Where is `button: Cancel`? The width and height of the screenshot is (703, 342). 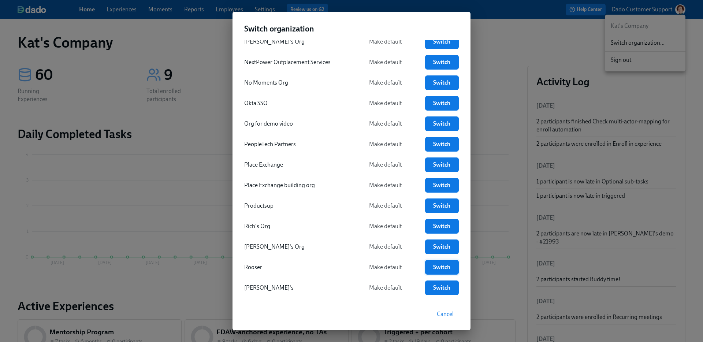
button: Cancel is located at coordinates (445, 314).